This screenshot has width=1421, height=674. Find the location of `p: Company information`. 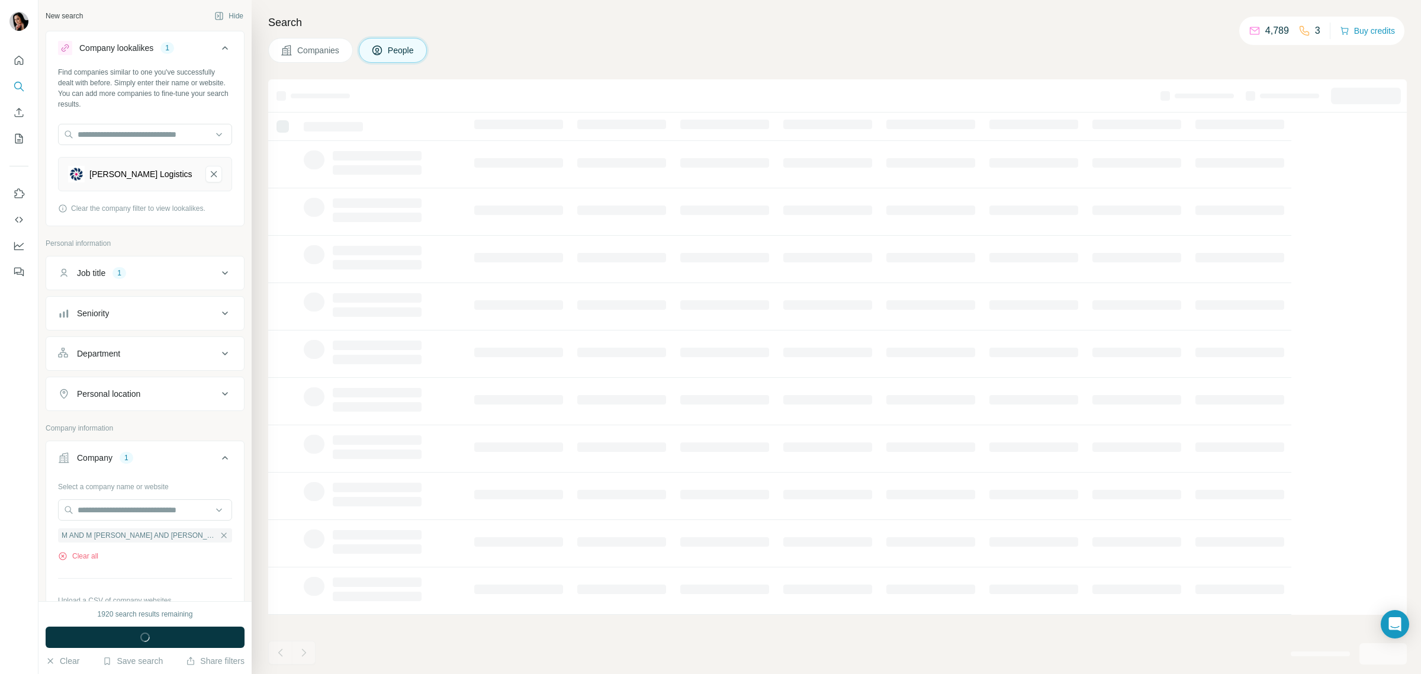

p: Company information is located at coordinates (145, 428).